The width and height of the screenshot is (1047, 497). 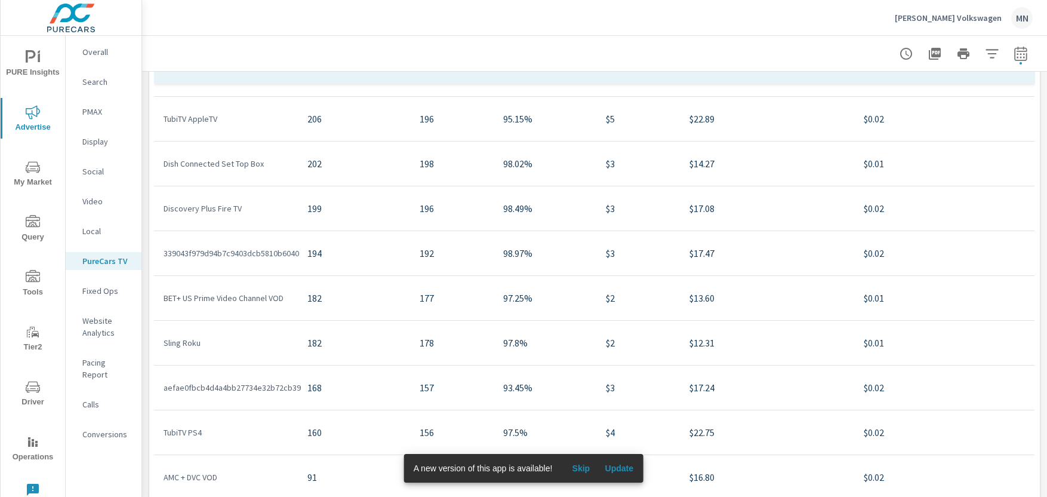 I want to click on p: $22.89, so click(x=767, y=119).